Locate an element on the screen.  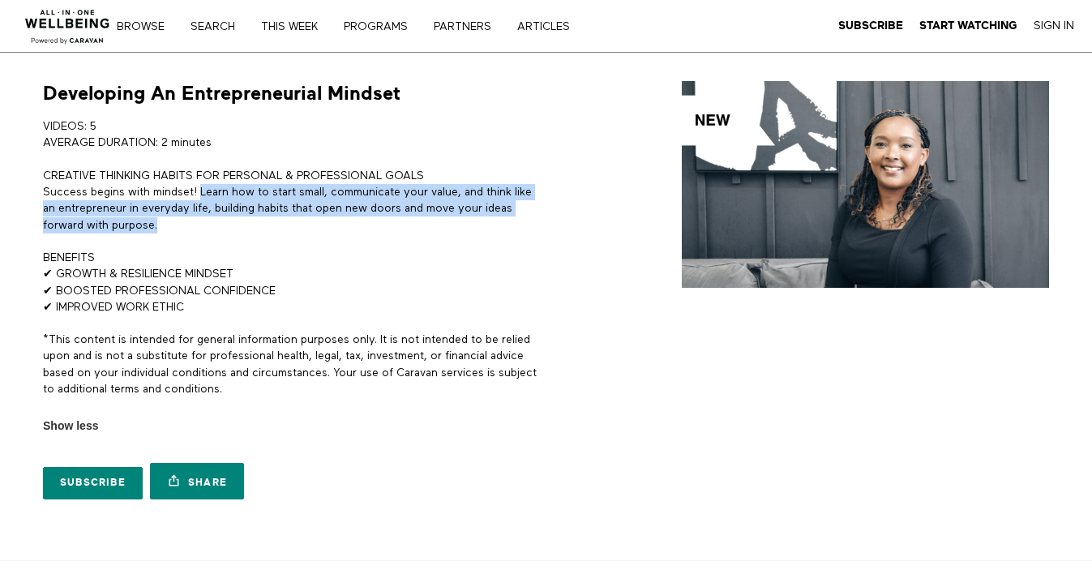
a: Start Watching is located at coordinates (968, 26).